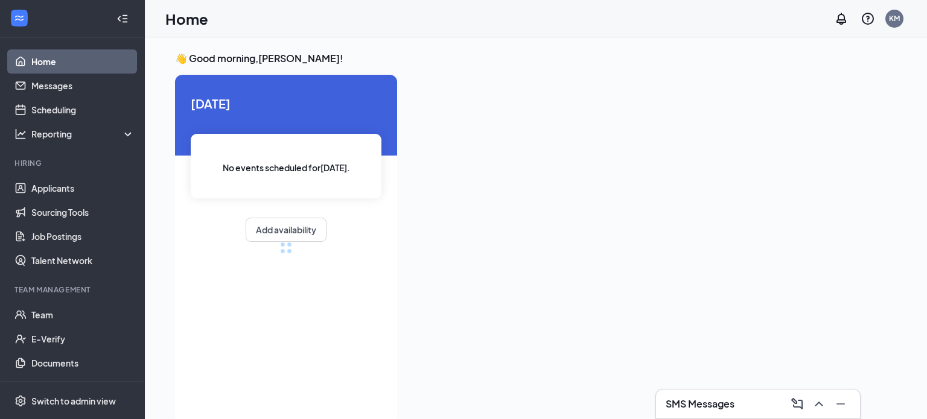  What do you see at coordinates (83, 134) in the screenshot?
I see `div: Reporting` at bounding box center [83, 134].